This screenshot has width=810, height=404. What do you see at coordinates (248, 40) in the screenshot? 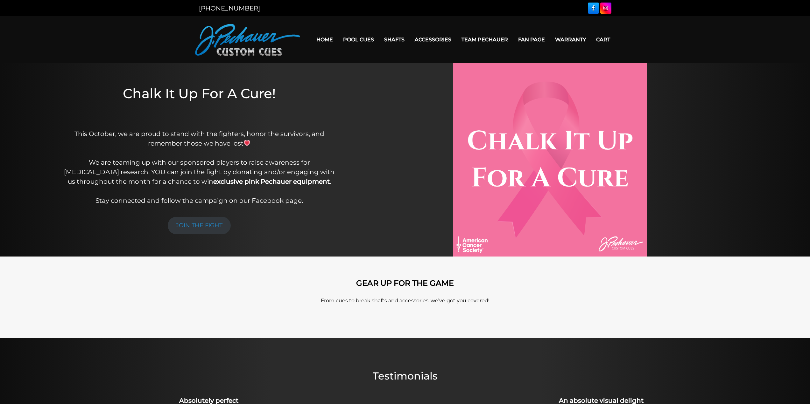
I see `img: Pechauer Custom Cues` at bounding box center [248, 40].